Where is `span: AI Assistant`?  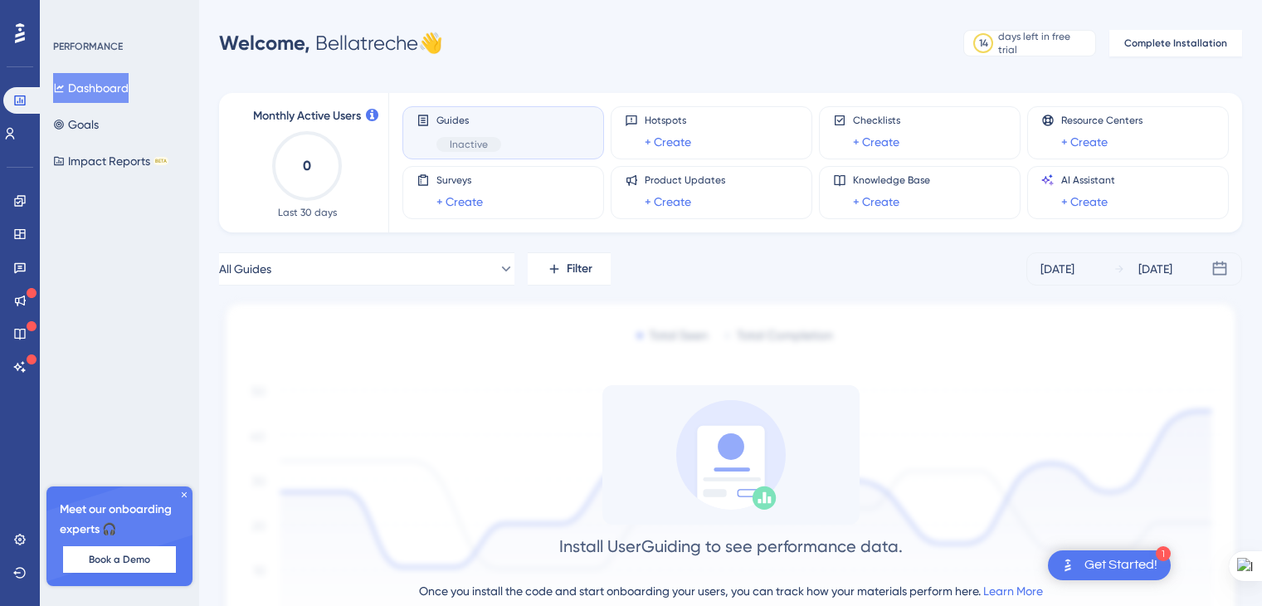 span: AI Assistant is located at coordinates (1087, 180).